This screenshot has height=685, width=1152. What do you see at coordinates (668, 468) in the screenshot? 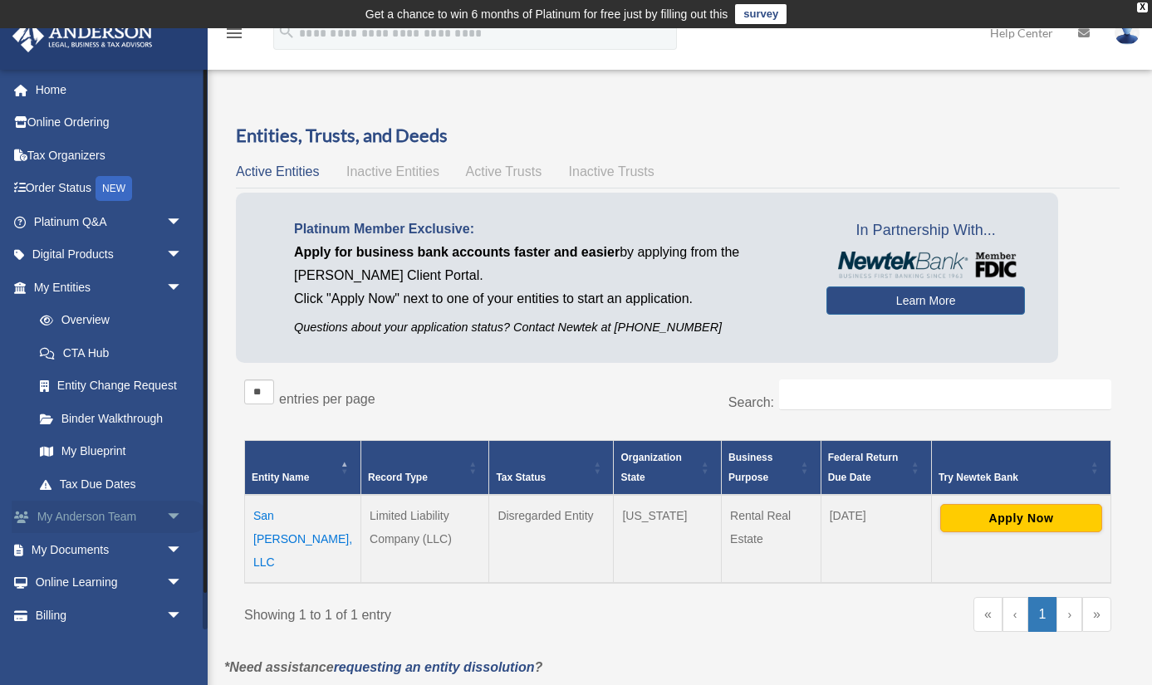
I see `th: Organization State: Activate to sort` at bounding box center [668, 468].